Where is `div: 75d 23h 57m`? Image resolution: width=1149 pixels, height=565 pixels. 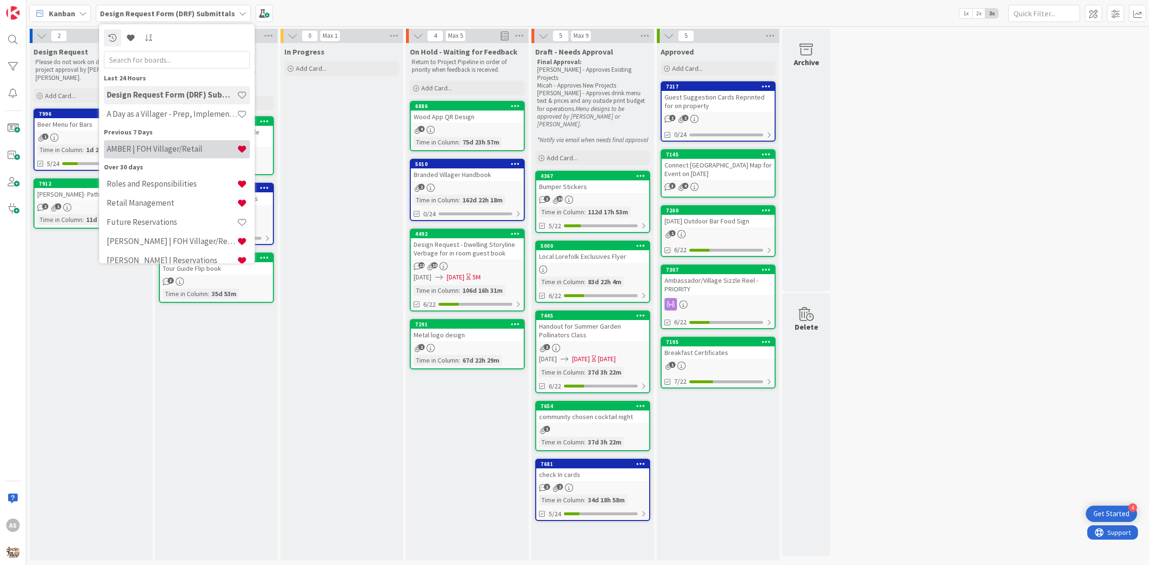 div: 75d 23h 57m is located at coordinates (481, 142).